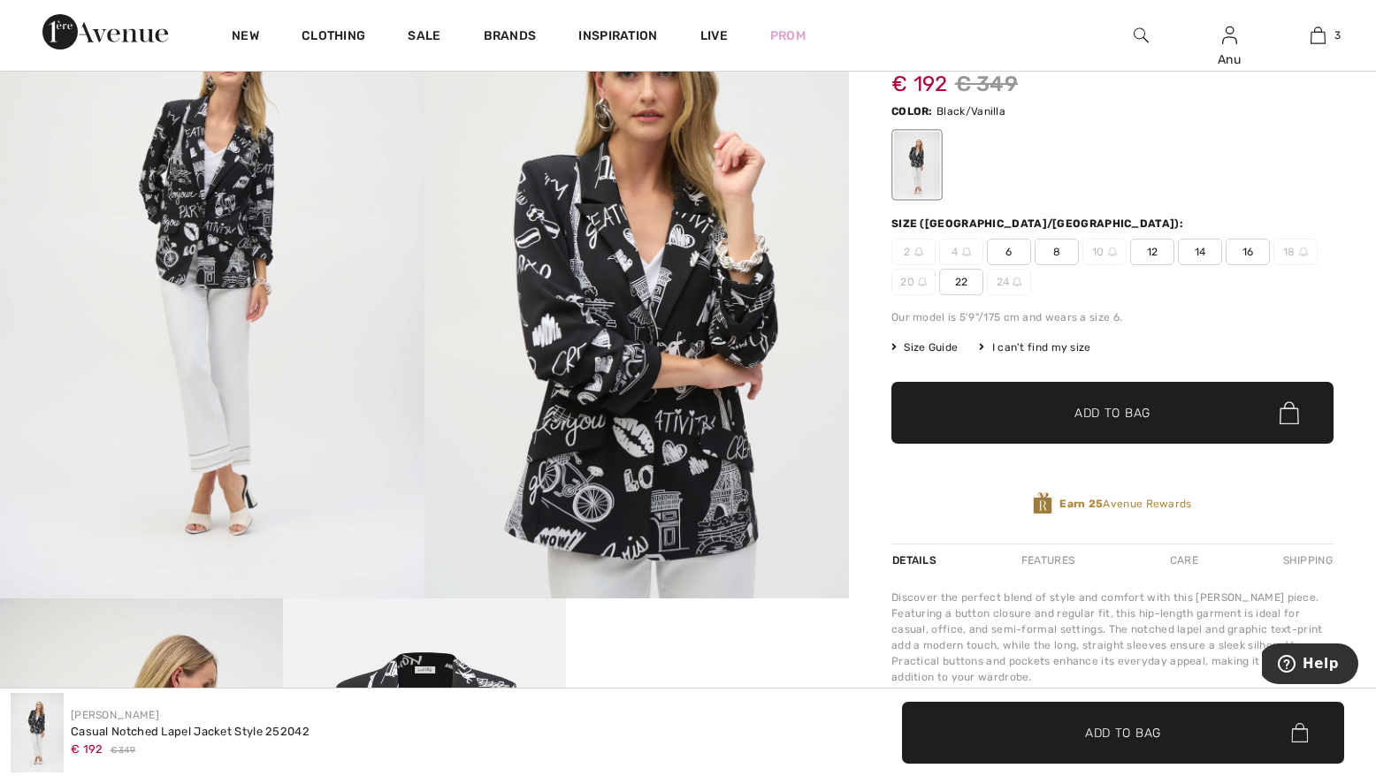 This screenshot has height=776, width=1376. I want to click on img: 1ère Avenue, so click(105, 32).